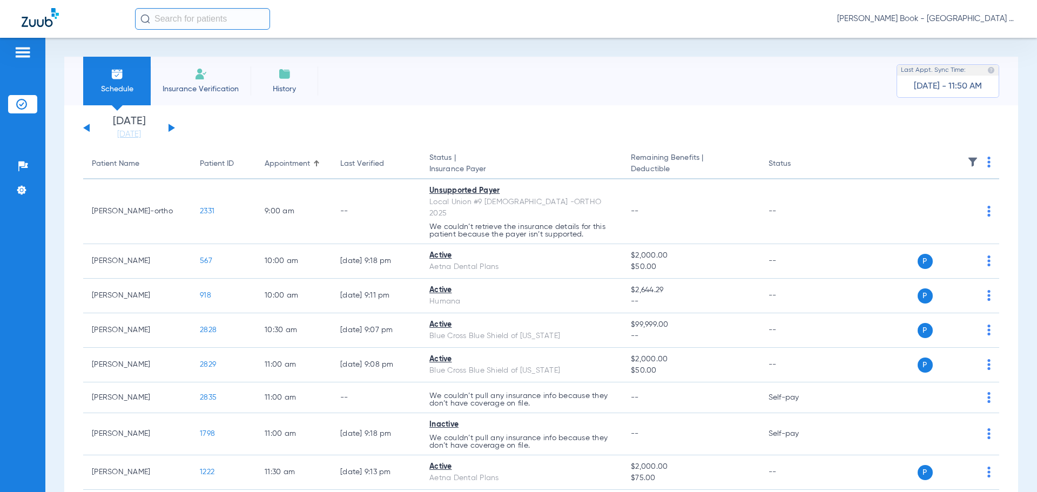  What do you see at coordinates (991, 70) in the screenshot?
I see `img: last sync help info` at bounding box center [991, 70].